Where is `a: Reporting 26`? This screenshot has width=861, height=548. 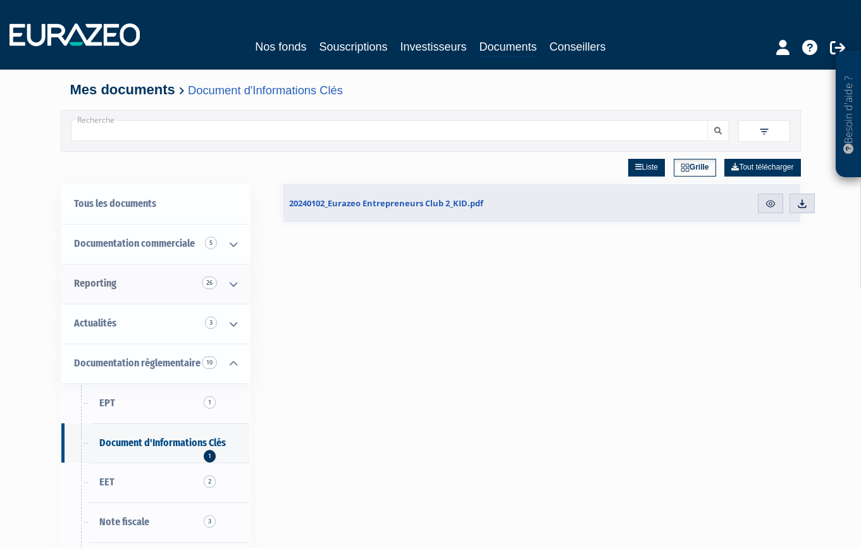 a: Reporting 26 is located at coordinates (156, 283).